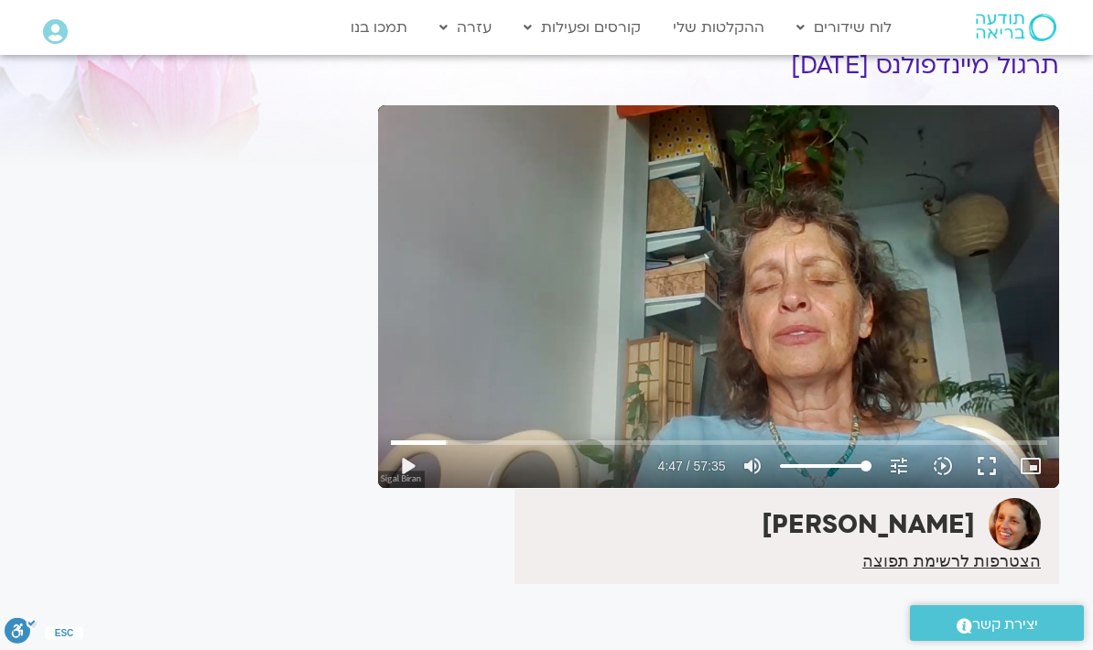 This screenshot has height=650, width=1093. Describe the element at coordinates (951, 561) in the screenshot. I see `a: הצטרפות לרשימת תפוצה` at that location.